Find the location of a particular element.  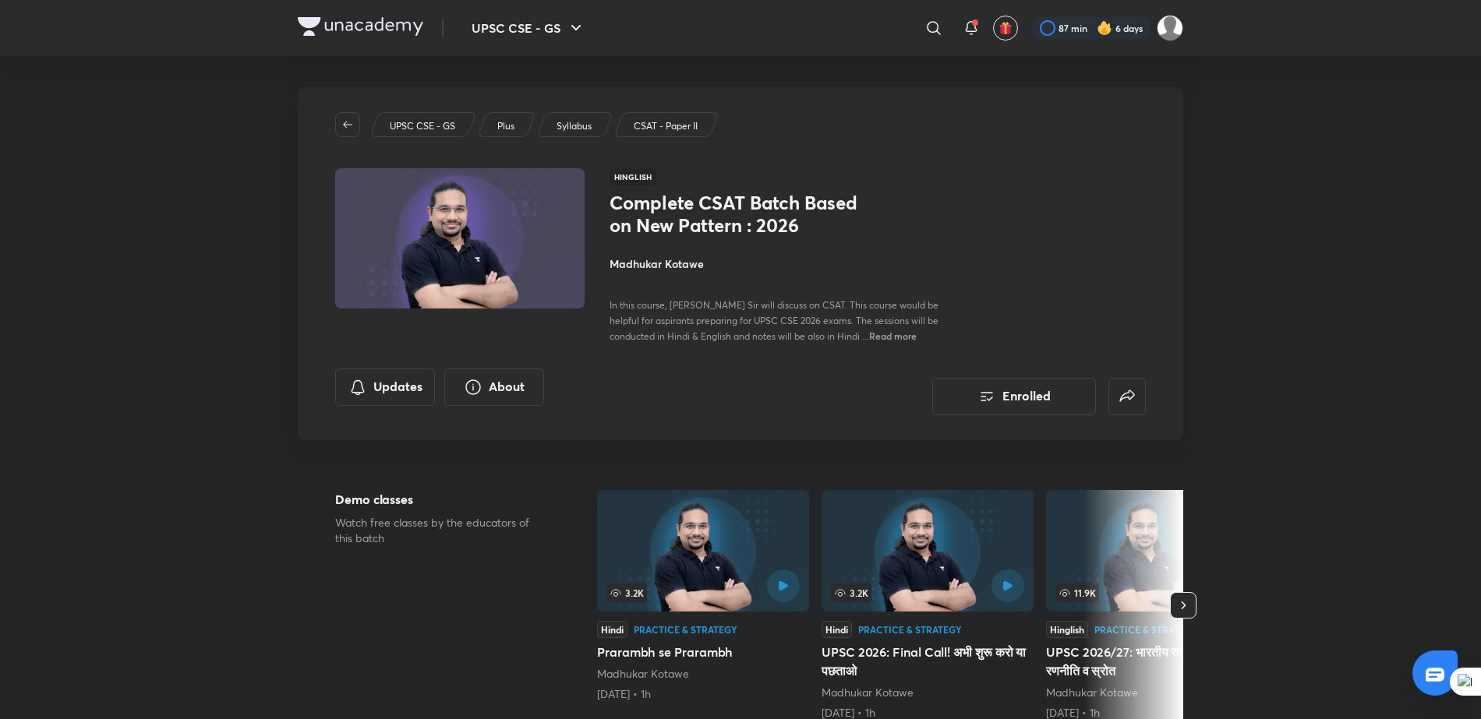

p: CSAT - Paper II is located at coordinates (666, 126).